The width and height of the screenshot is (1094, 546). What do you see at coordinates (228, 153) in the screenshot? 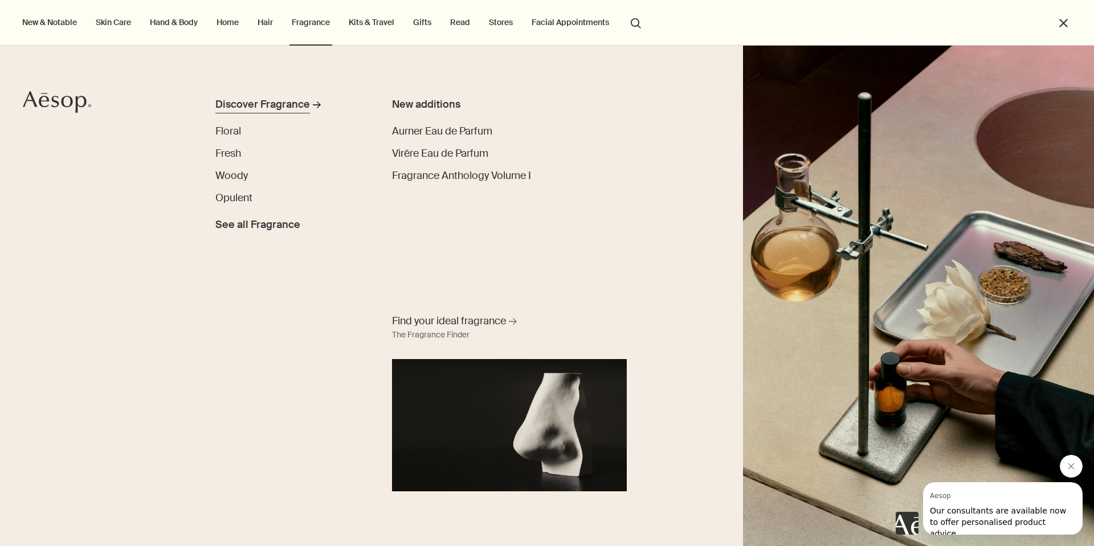
I see `span: Fresh` at bounding box center [228, 153].